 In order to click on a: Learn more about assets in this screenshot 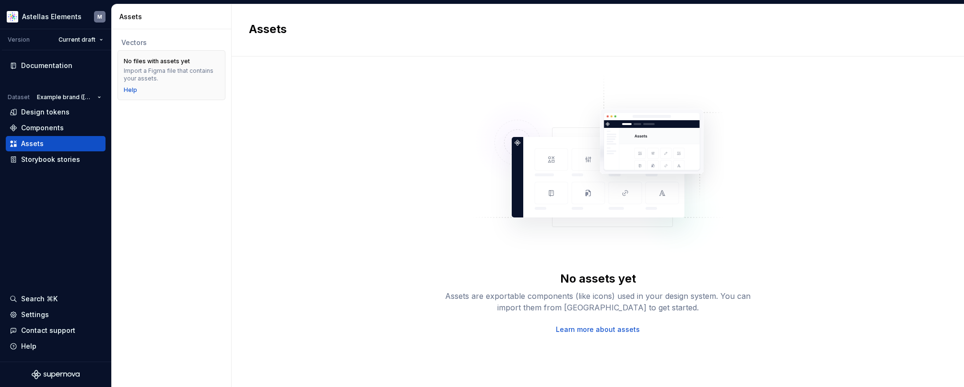, I will do `click(597, 330)`.